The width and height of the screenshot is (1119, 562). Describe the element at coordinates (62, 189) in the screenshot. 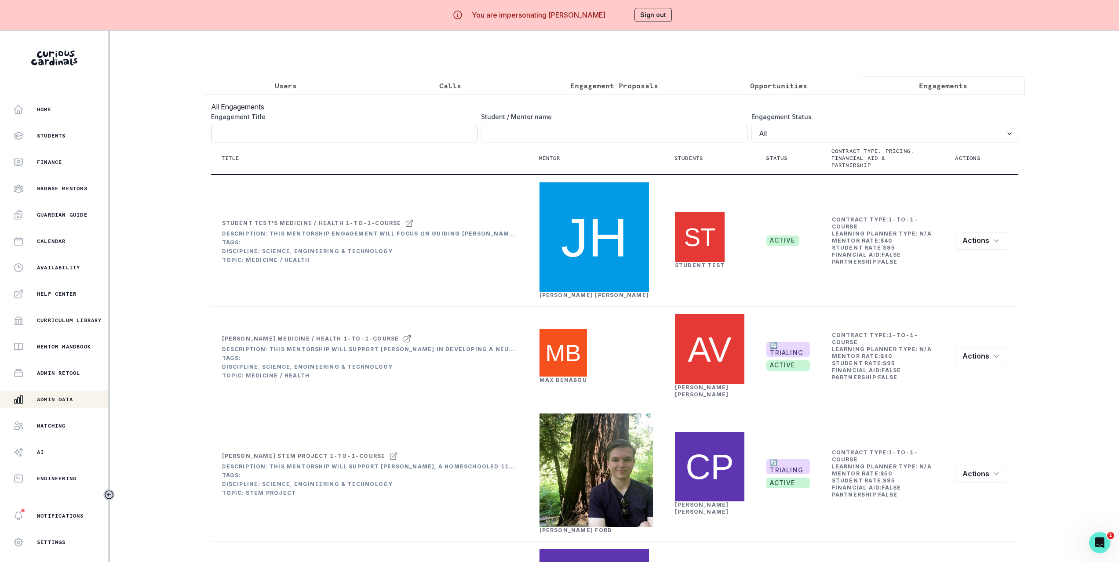

I see `p: Browse Mentors` at that location.